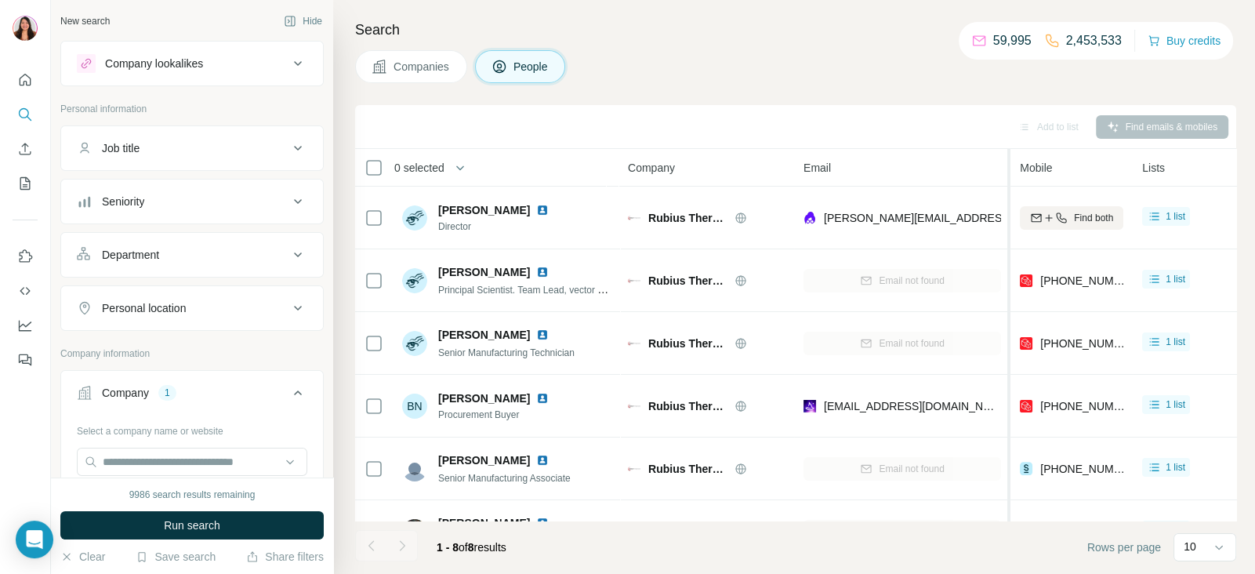  I want to click on span: results, so click(471, 547).